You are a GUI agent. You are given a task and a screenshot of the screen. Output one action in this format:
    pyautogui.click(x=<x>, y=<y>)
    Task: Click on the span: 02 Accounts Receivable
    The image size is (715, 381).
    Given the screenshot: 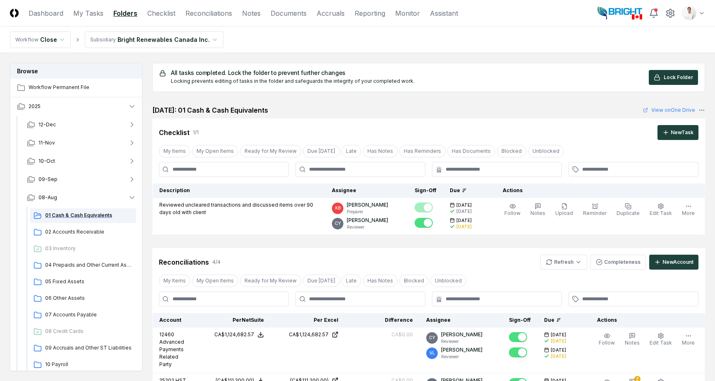 What is the action you would take?
    pyautogui.click(x=89, y=232)
    